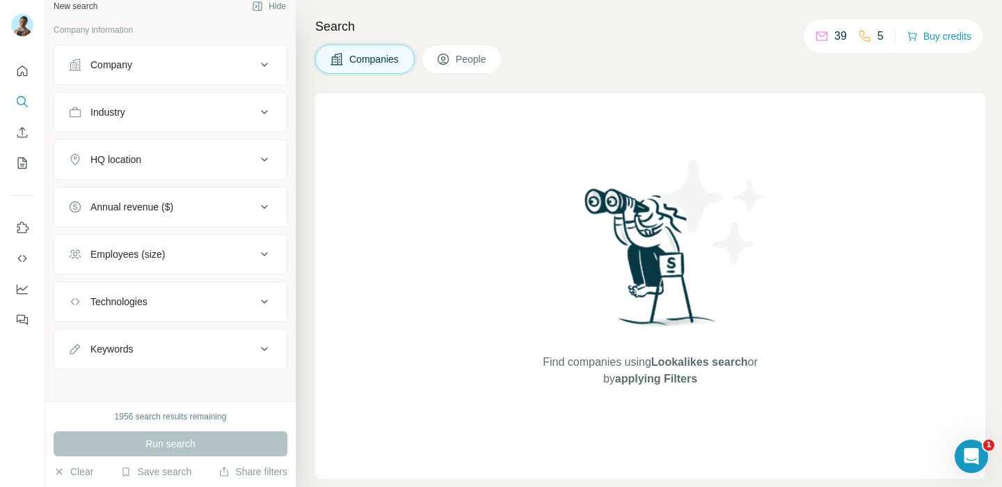  Describe the element at coordinates (939, 36) in the screenshot. I see `button: Buy credits` at that location.